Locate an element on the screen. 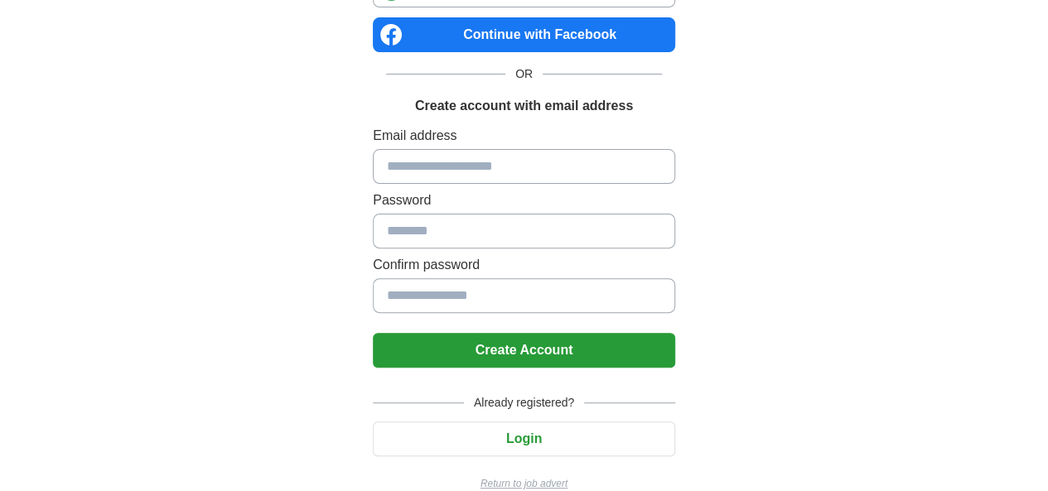 The width and height of the screenshot is (1048, 491). button: Create Account is located at coordinates (524, 350).